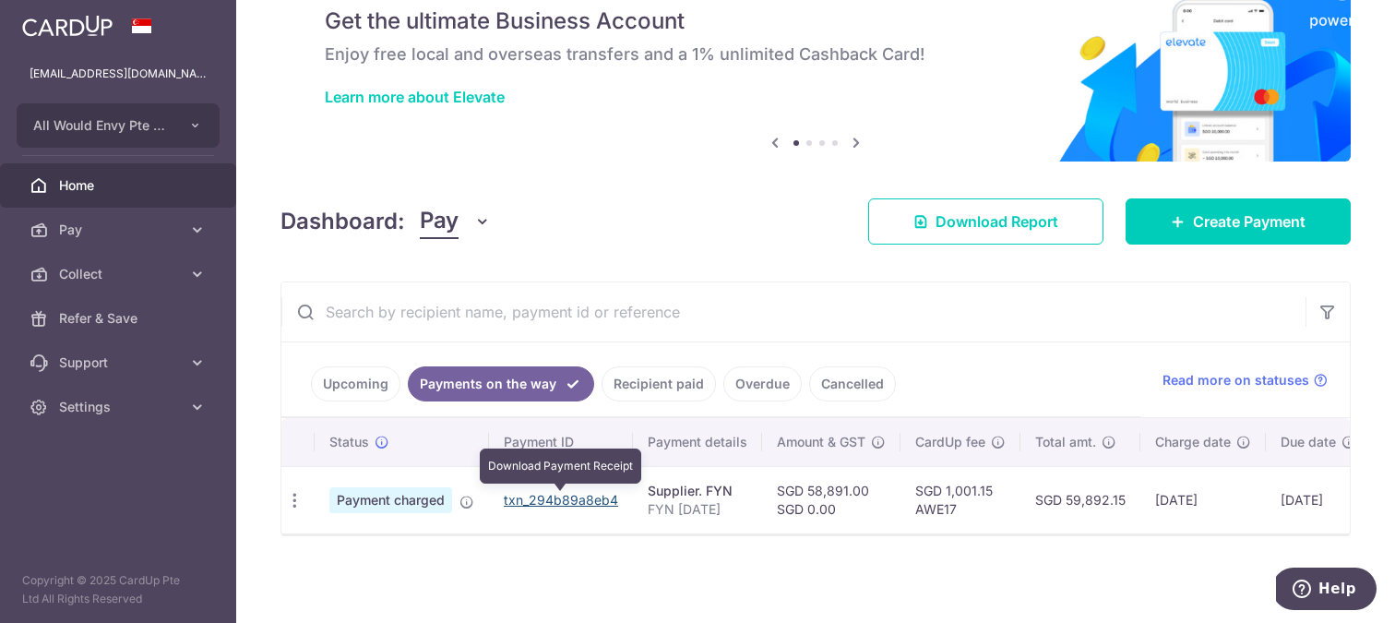 Image resolution: width=1395 pixels, height=623 pixels. I want to click on th: Payment ID, so click(561, 442).